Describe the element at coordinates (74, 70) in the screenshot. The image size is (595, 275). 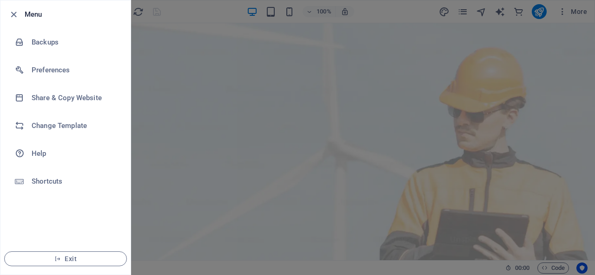
I see `h6: Preferences` at that location.